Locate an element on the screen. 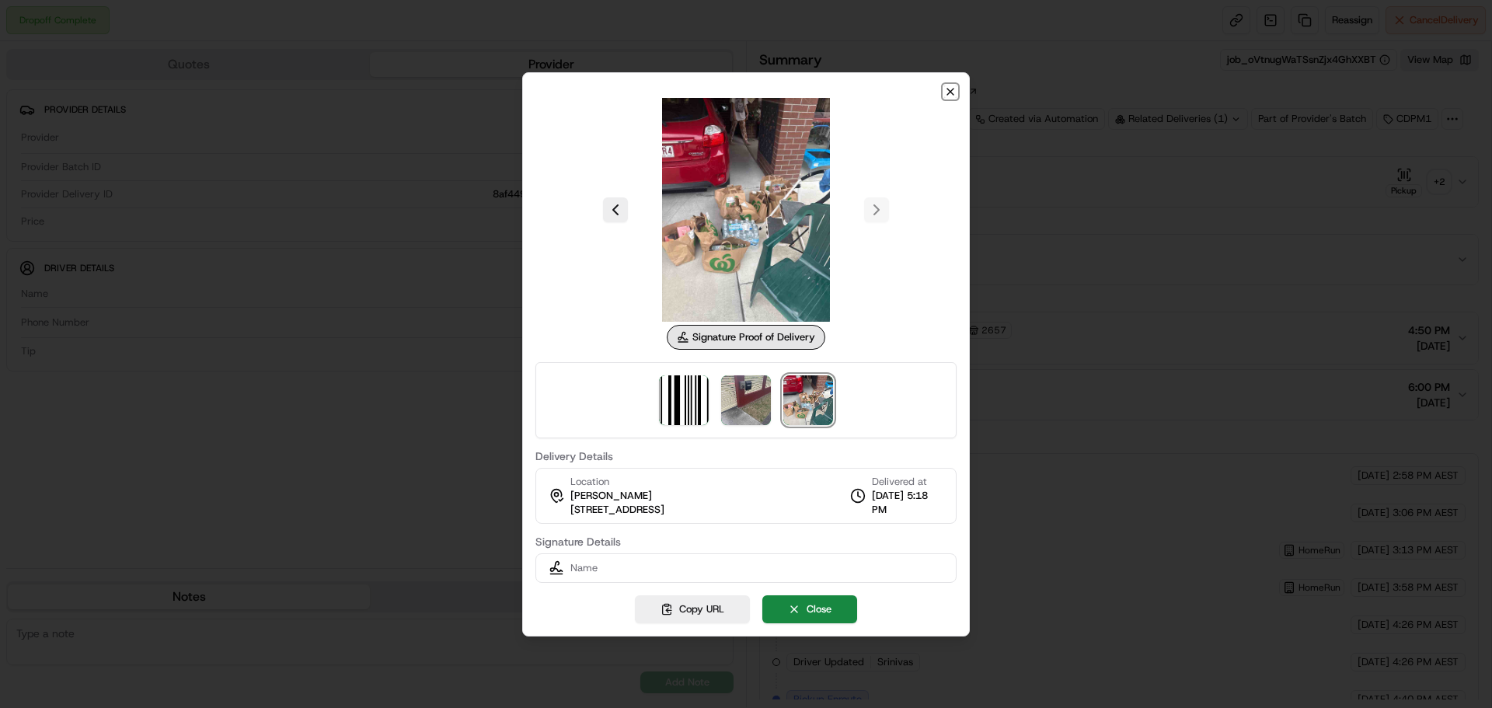  button: Close is located at coordinates (810, 609).